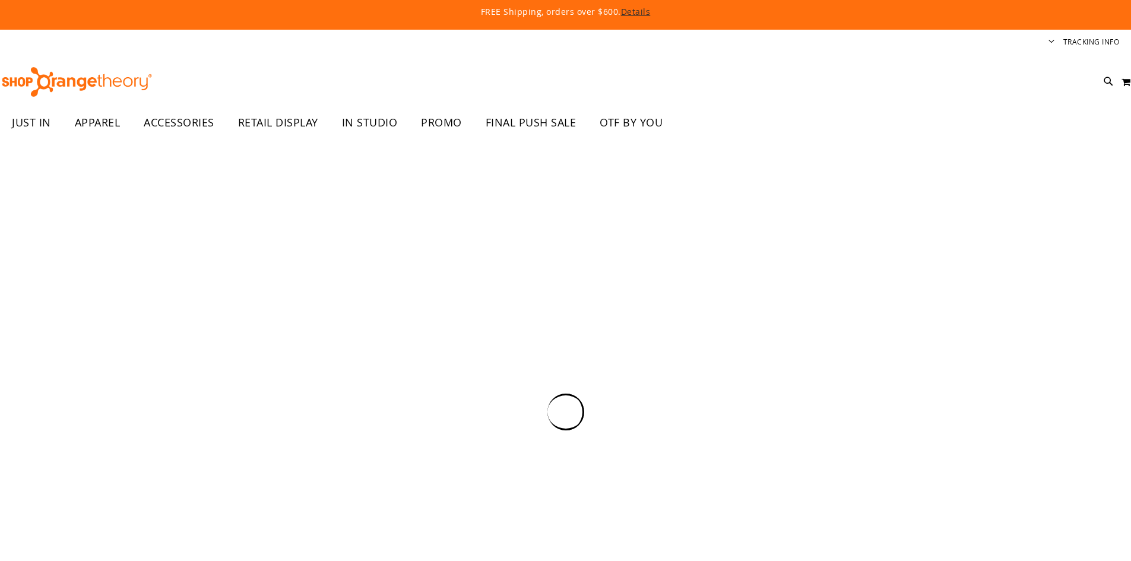 The height and width of the screenshot is (561, 1131). Describe the element at coordinates (636, 11) in the screenshot. I see `a: Details` at that location.